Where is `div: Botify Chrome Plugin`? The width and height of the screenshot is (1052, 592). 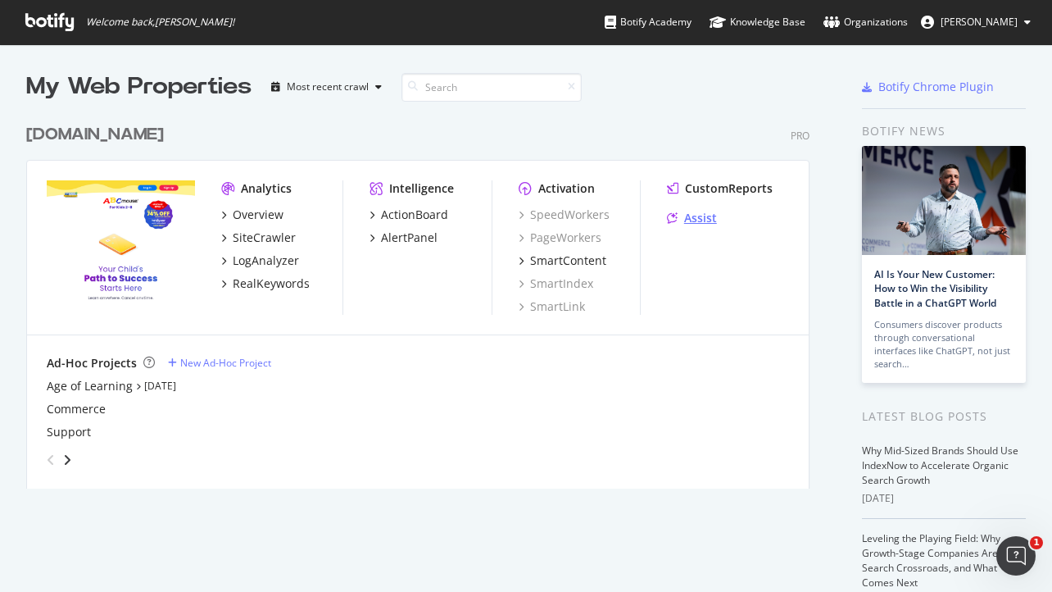 div: Botify Chrome Plugin is located at coordinates (936, 87).